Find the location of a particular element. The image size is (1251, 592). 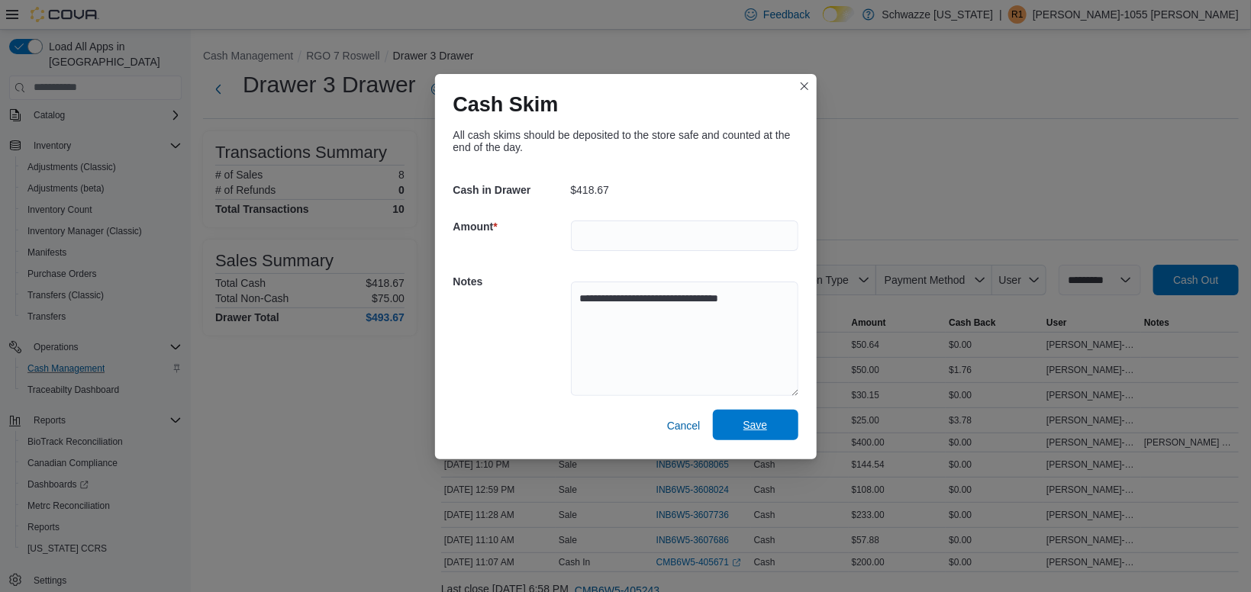

button: Closes this modal window is located at coordinates (804, 86).